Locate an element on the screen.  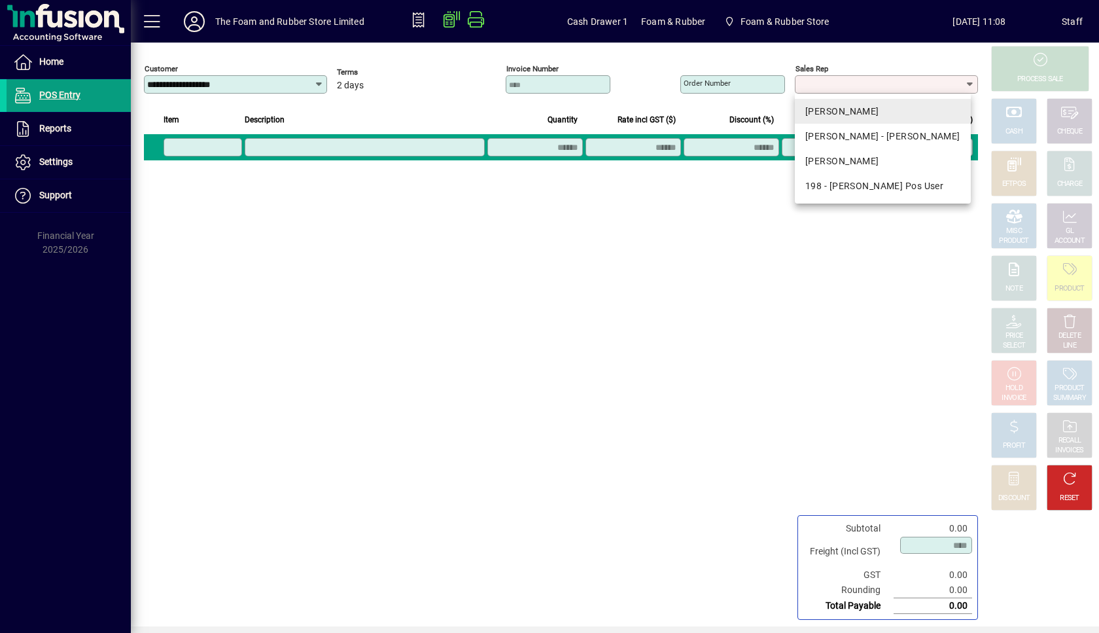
a: Support is located at coordinates (69, 196).